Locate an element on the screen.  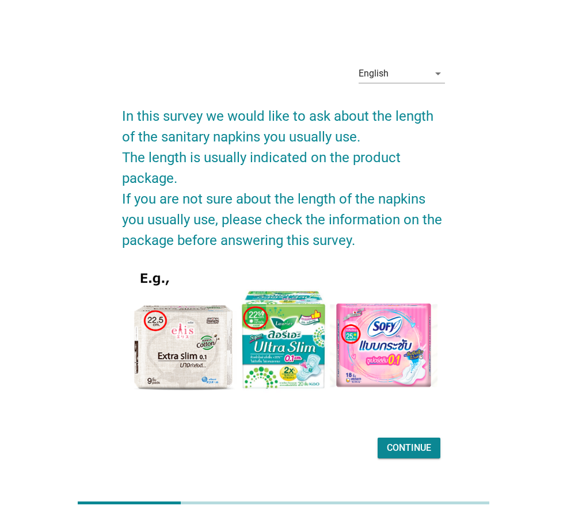
button: Continue is located at coordinates (408, 448).